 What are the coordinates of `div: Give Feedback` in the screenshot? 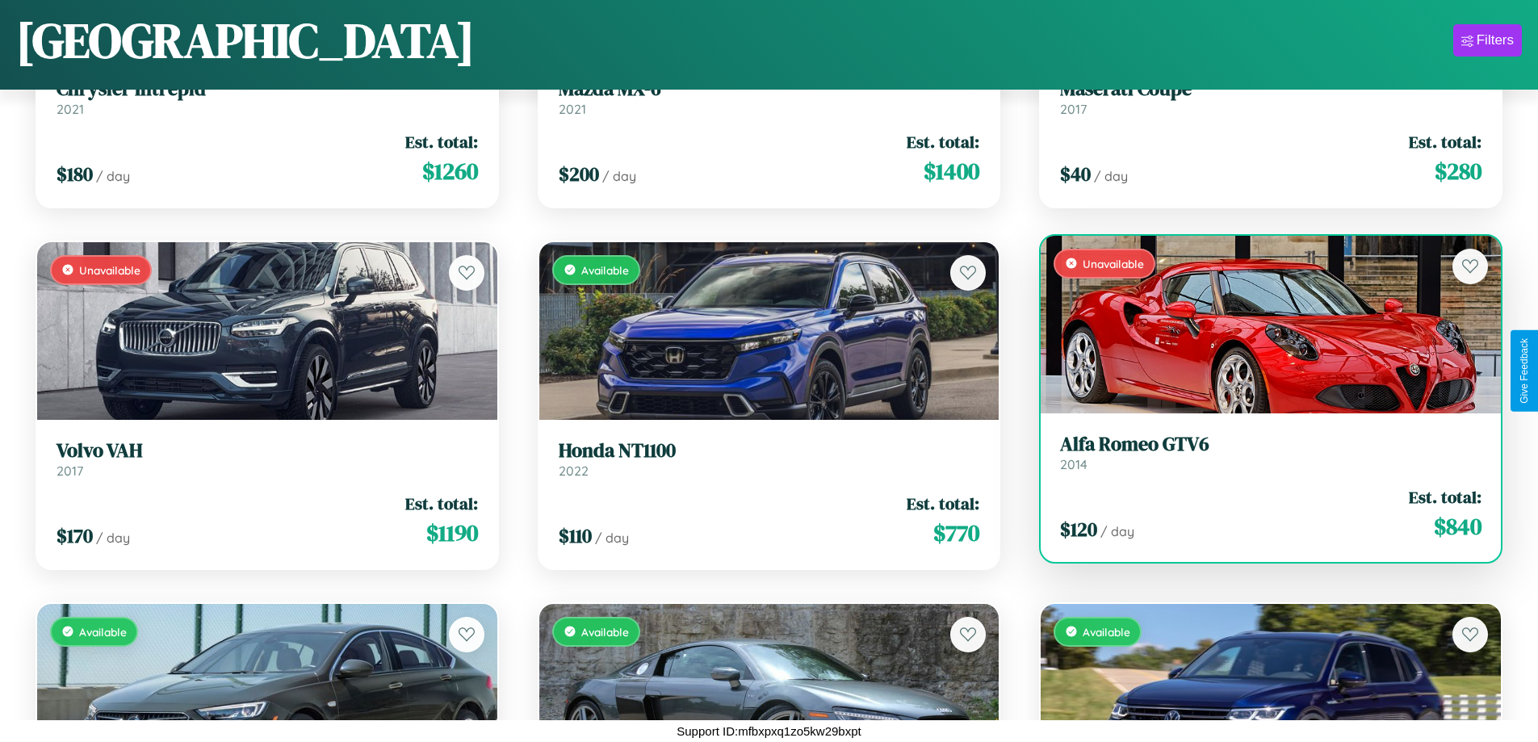 It's located at (1525, 371).